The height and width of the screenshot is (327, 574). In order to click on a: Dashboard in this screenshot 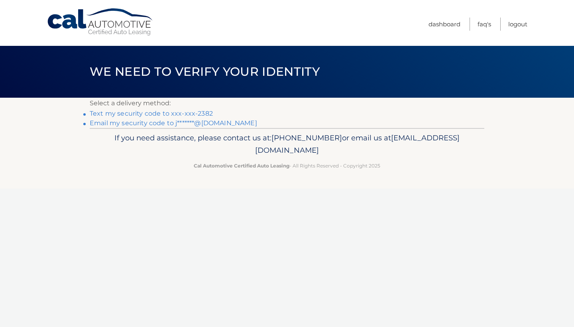, I will do `click(444, 24)`.